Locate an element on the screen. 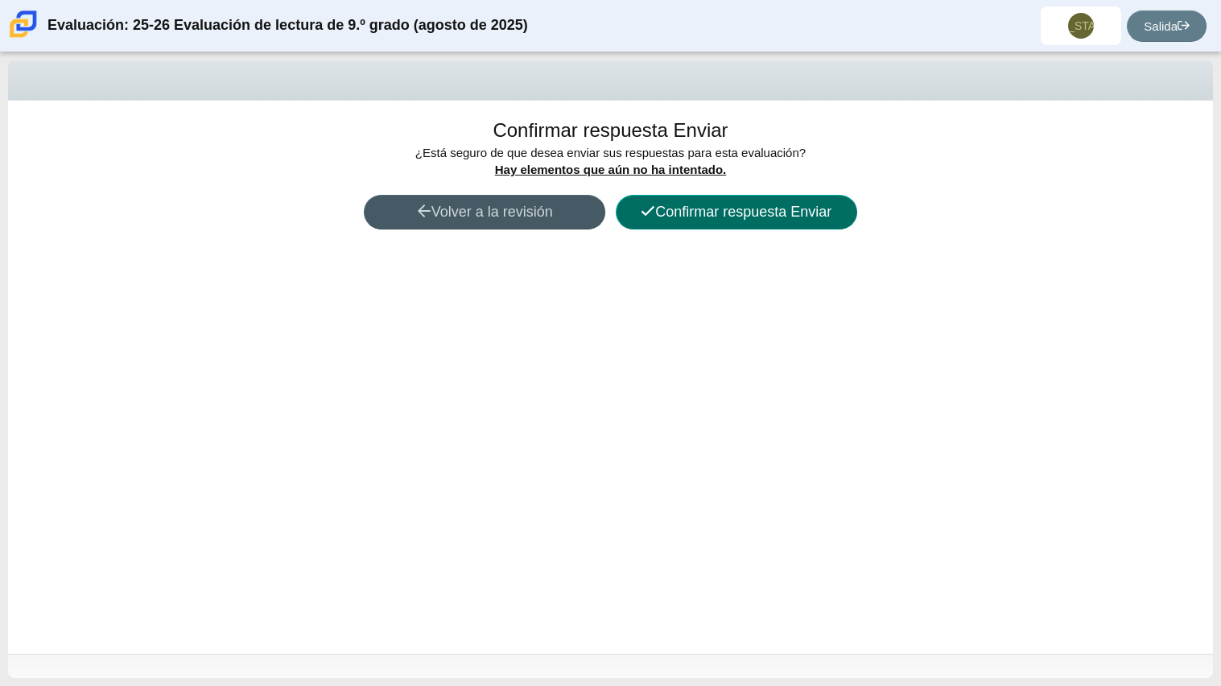 The width and height of the screenshot is (1221, 686). font: ¿Está seguro de que desea enviar sus respuestas para esta evaluación? is located at coordinates (610, 152).